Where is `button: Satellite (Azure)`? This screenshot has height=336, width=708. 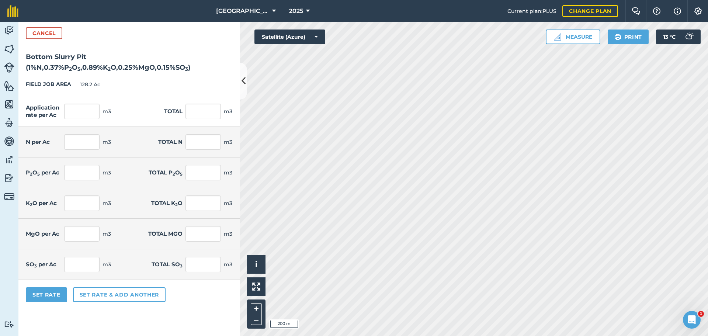
button: Satellite (Azure) is located at coordinates (290, 37).